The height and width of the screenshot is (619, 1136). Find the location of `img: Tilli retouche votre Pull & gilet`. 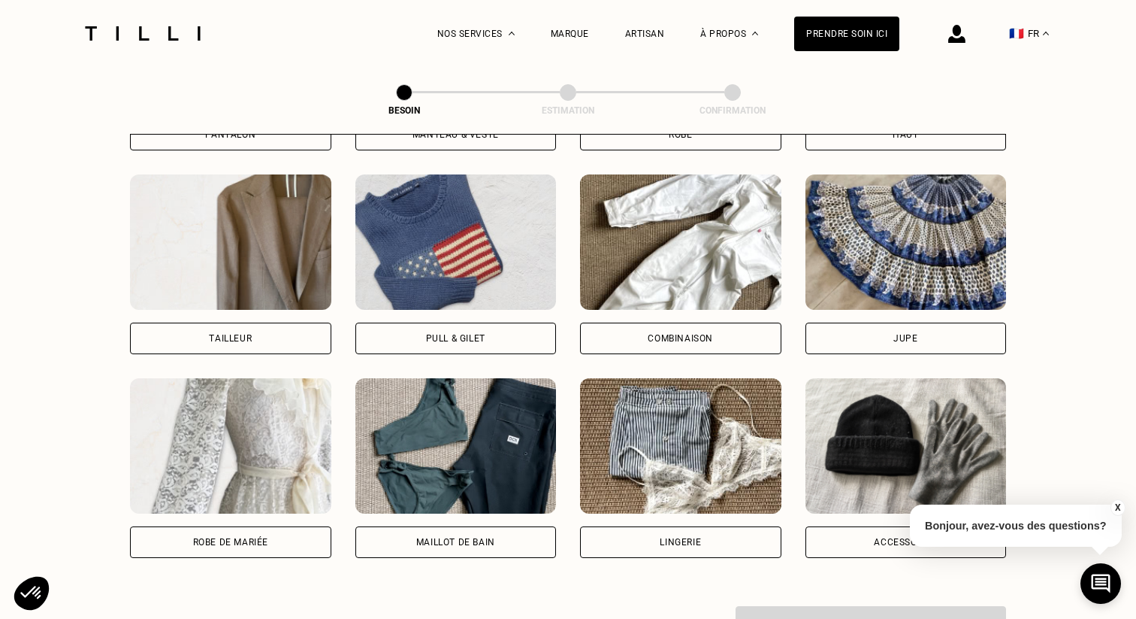

img: Tilli retouche votre Pull & gilet is located at coordinates (456, 242).